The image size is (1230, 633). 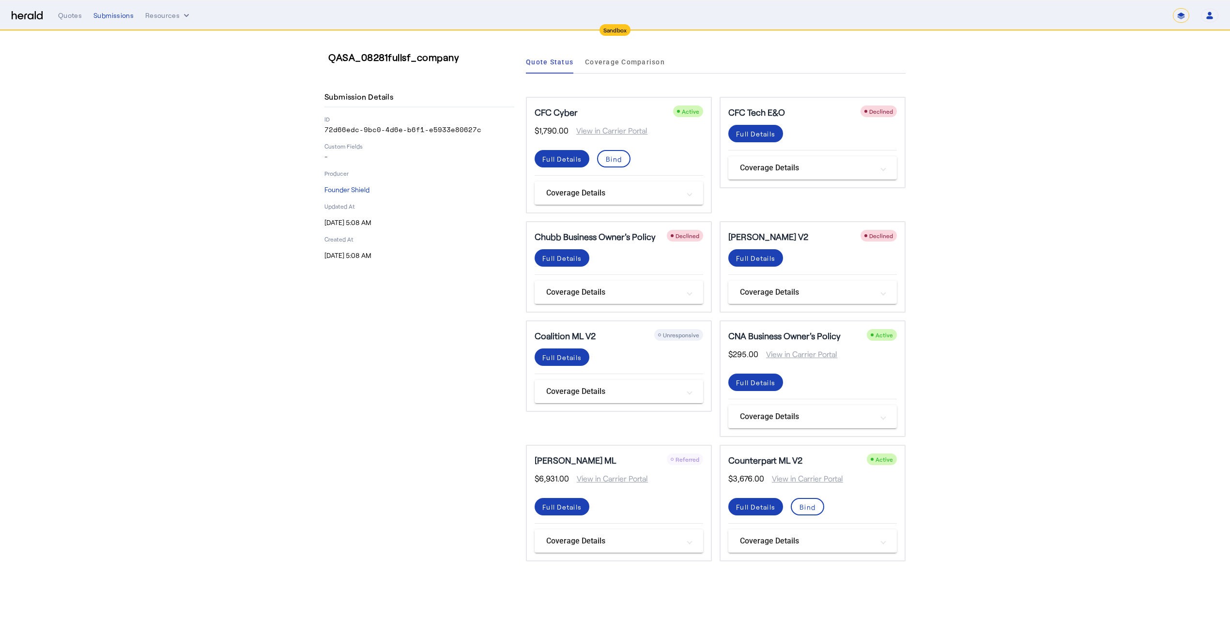 I want to click on p: Updated At, so click(x=419, y=206).